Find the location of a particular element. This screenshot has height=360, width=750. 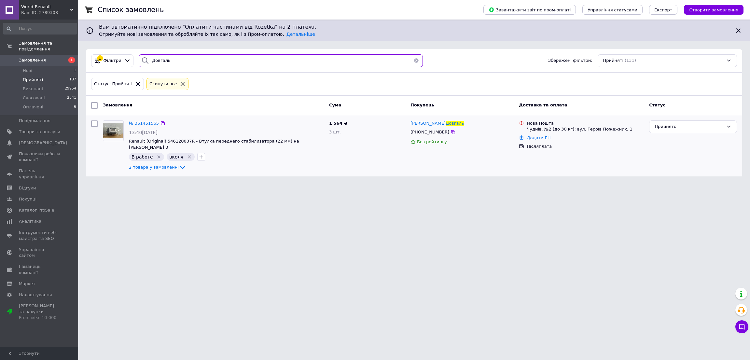

span: Нові is located at coordinates (27, 71).